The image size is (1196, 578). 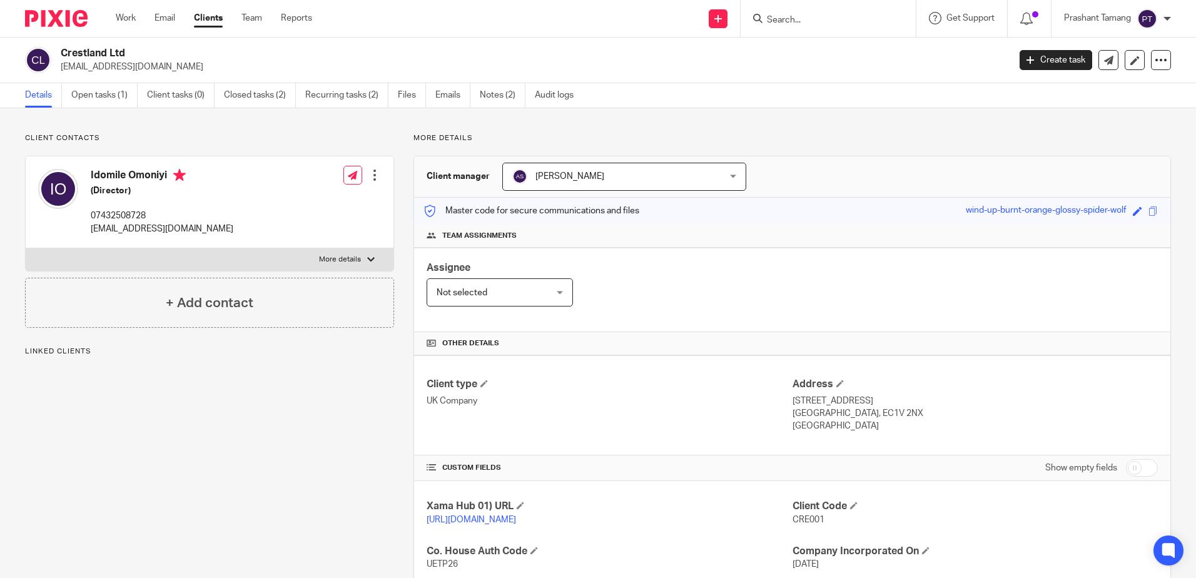 What do you see at coordinates (251, 18) in the screenshot?
I see `a: Team` at bounding box center [251, 18].